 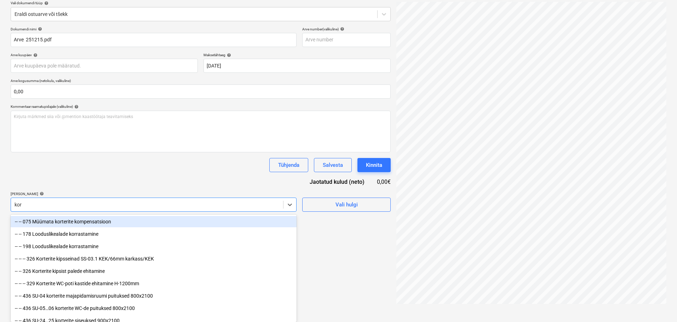 What do you see at coordinates (201, 107) in the screenshot?
I see `div: Kommentaar raamatupidajale (valikuline)` at bounding box center [201, 107].